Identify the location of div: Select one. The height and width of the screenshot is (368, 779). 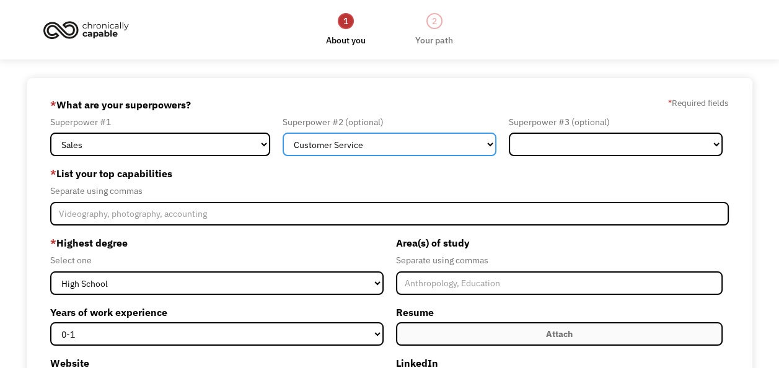
(216, 260).